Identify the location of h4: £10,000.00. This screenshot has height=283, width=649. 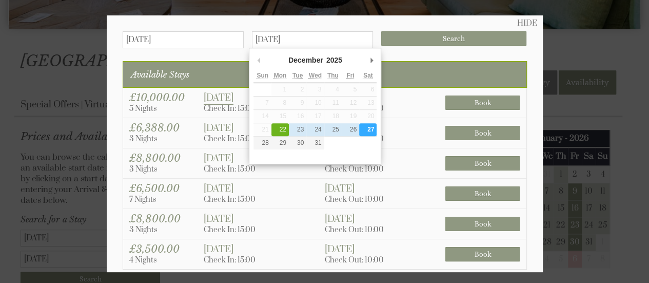
(166, 97).